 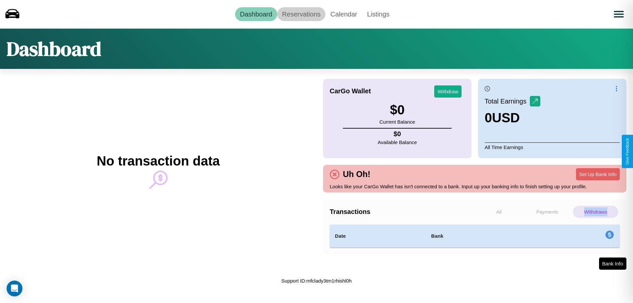 What do you see at coordinates (595, 212) in the screenshot?
I see `p: Withdraws` at bounding box center [595, 212].